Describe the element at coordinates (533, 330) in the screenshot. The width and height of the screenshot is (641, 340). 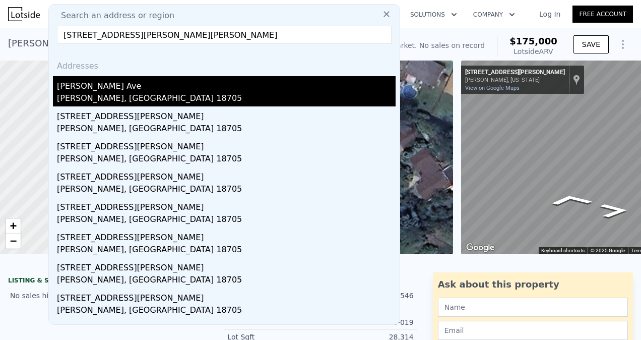
I see `input: Email` at that location.